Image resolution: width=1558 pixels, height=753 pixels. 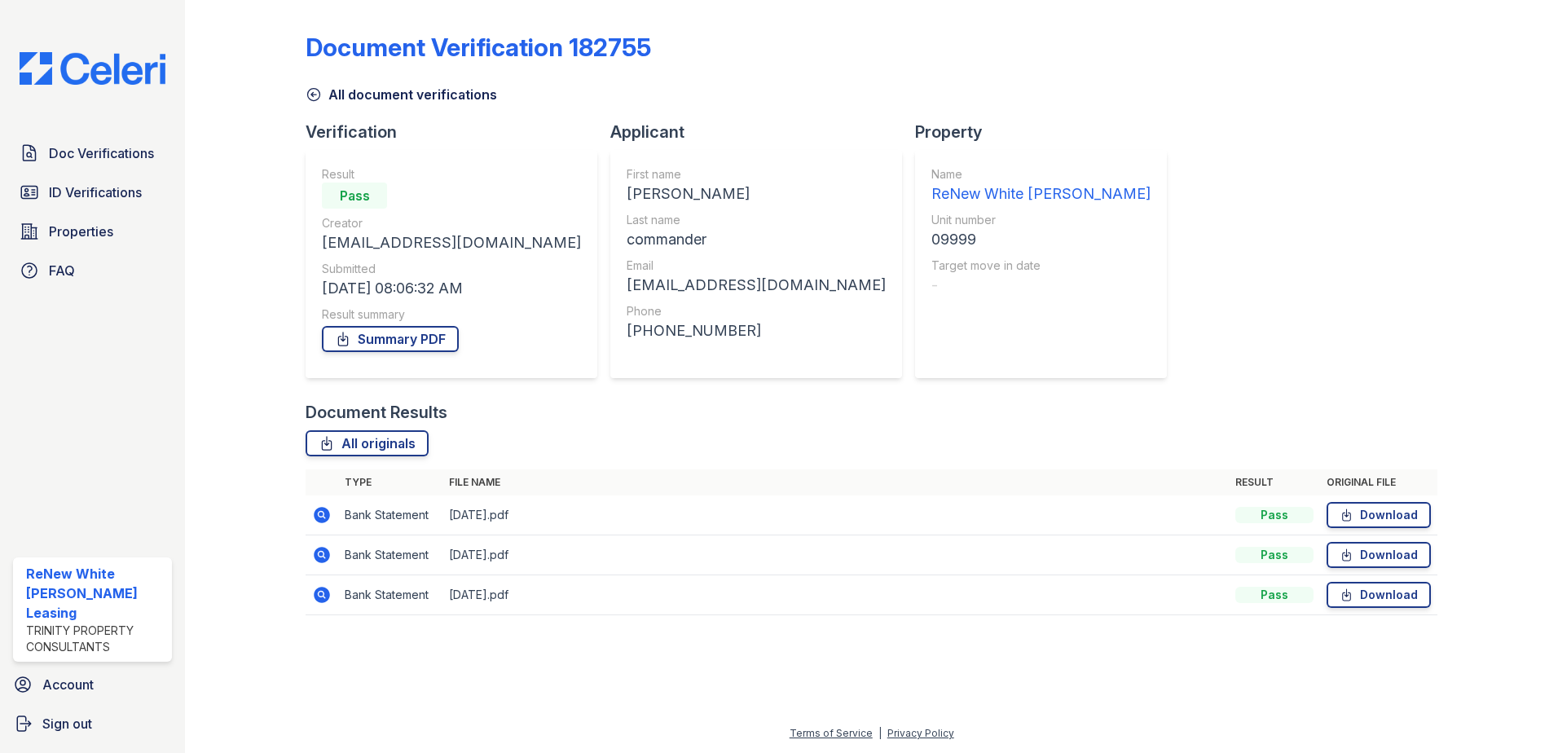 What do you see at coordinates (92, 231) in the screenshot?
I see `a: Properties` at bounding box center [92, 231].